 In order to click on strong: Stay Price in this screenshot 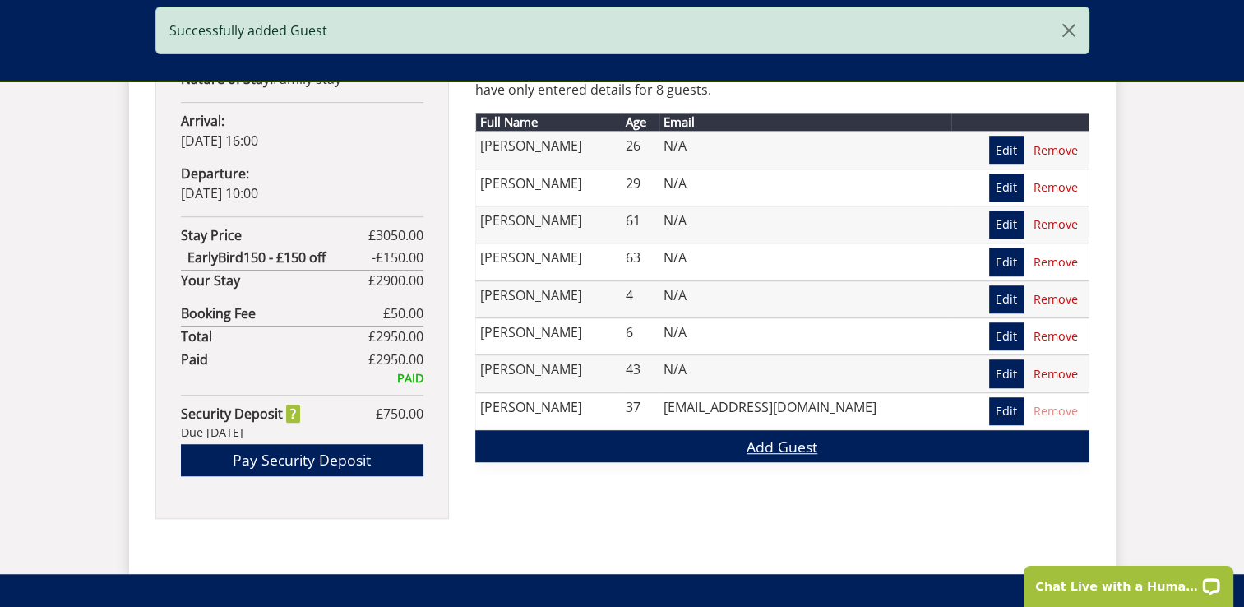, I will do `click(275, 235)`.